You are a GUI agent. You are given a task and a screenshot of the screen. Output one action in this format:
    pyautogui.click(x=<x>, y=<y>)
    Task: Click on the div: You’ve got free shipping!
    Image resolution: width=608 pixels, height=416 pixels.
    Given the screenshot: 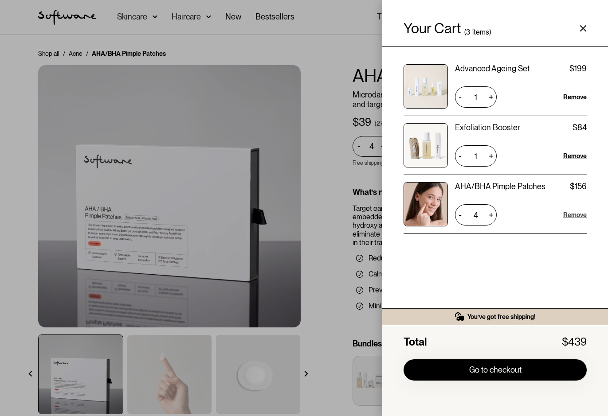 What is the action you would take?
    pyautogui.click(x=501, y=317)
    